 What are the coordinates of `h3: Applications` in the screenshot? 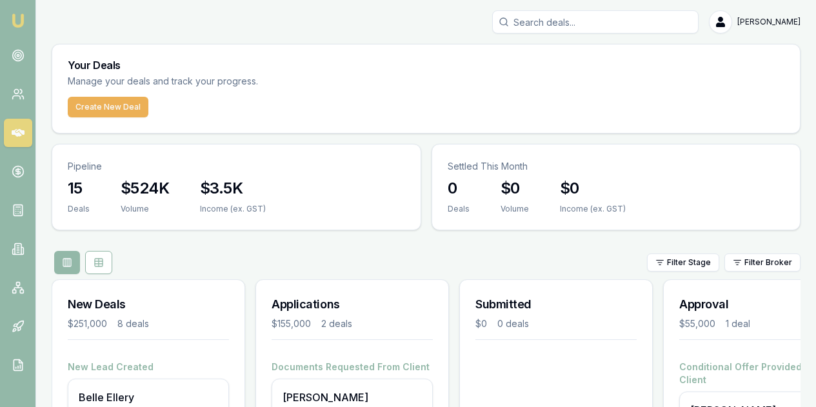 It's located at (352, 304).